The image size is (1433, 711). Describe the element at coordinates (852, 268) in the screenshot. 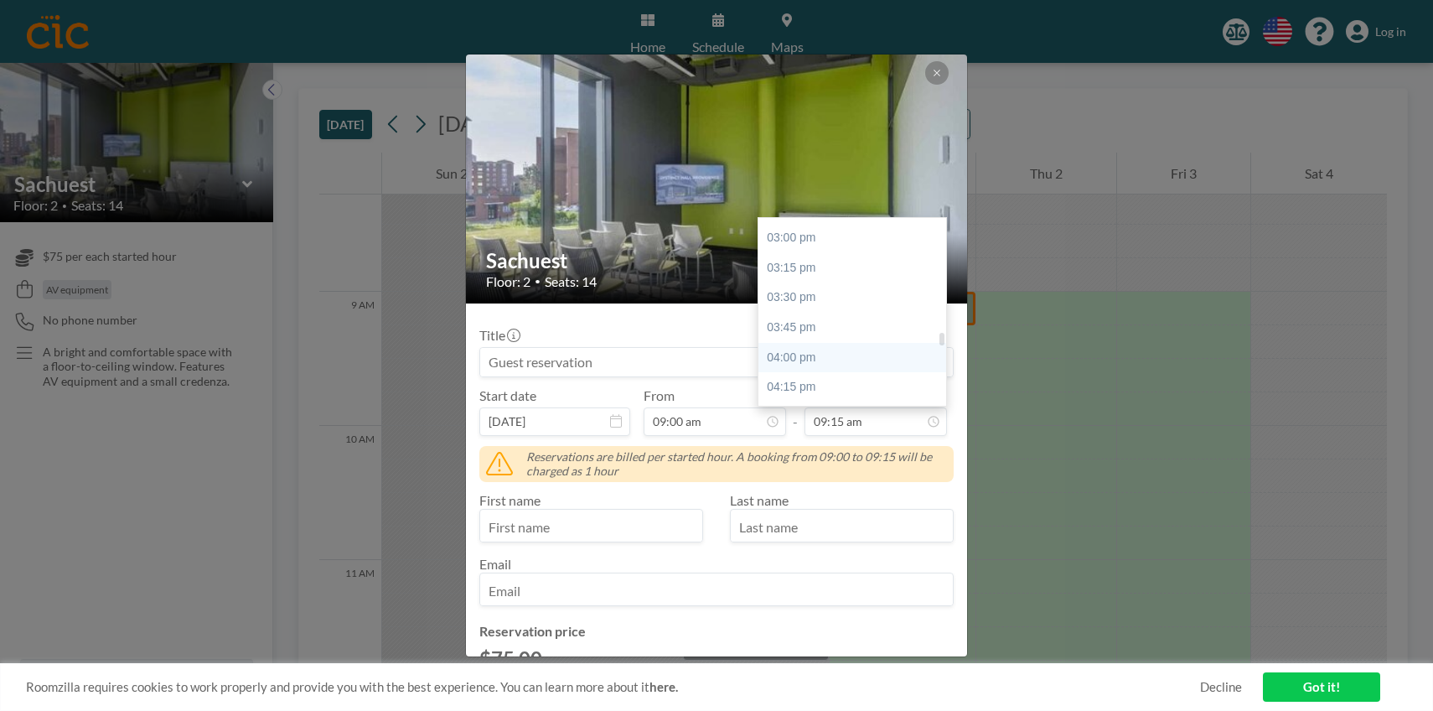

I see `div: 03:15 pm` at that location.